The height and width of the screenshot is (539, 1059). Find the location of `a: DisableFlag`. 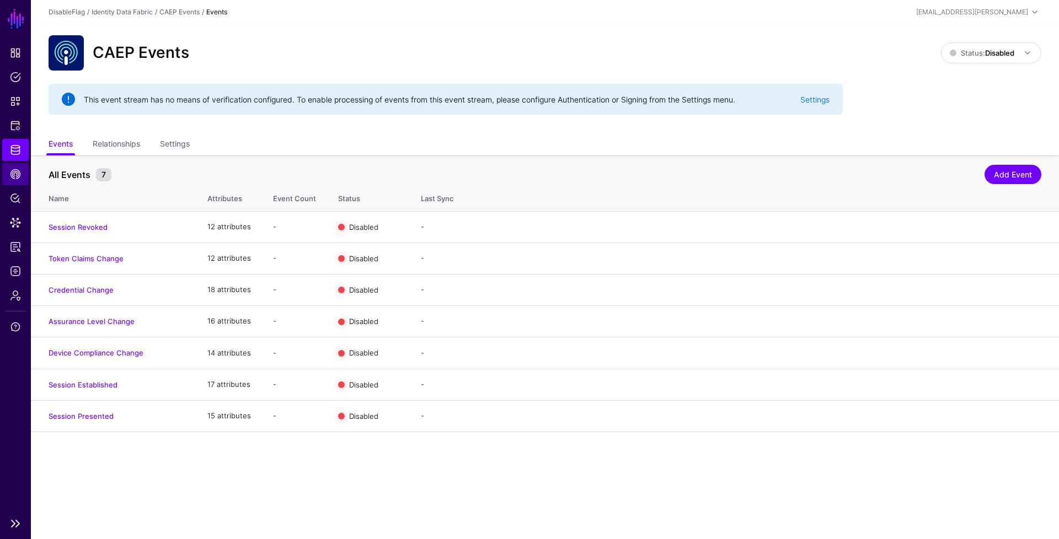

a: DisableFlag is located at coordinates (67, 12).